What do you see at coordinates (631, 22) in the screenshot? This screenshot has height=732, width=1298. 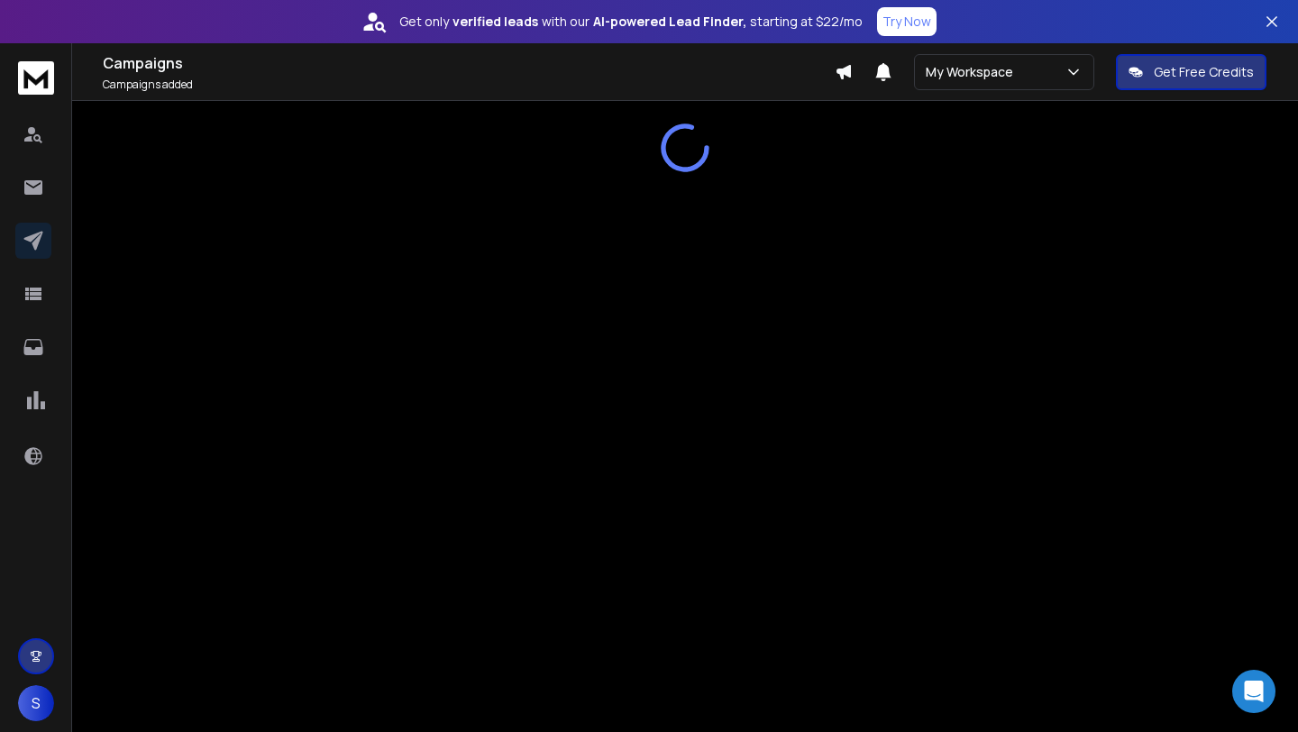 I see `p: Get only with our starting at $22/mo` at bounding box center [631, 22].